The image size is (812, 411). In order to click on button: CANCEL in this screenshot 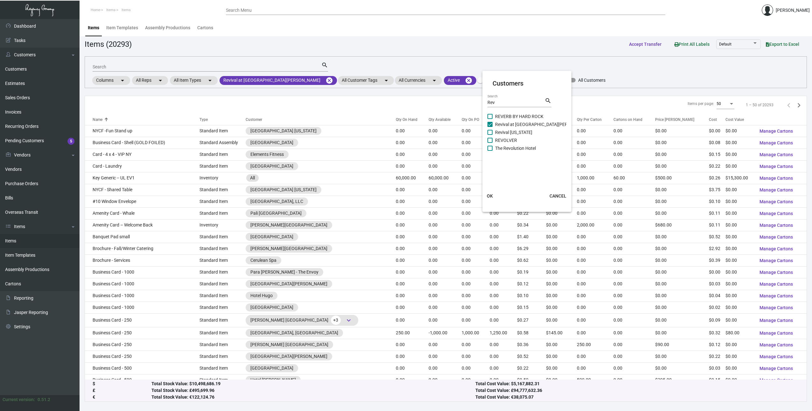, I will do `click(558, 196)`.